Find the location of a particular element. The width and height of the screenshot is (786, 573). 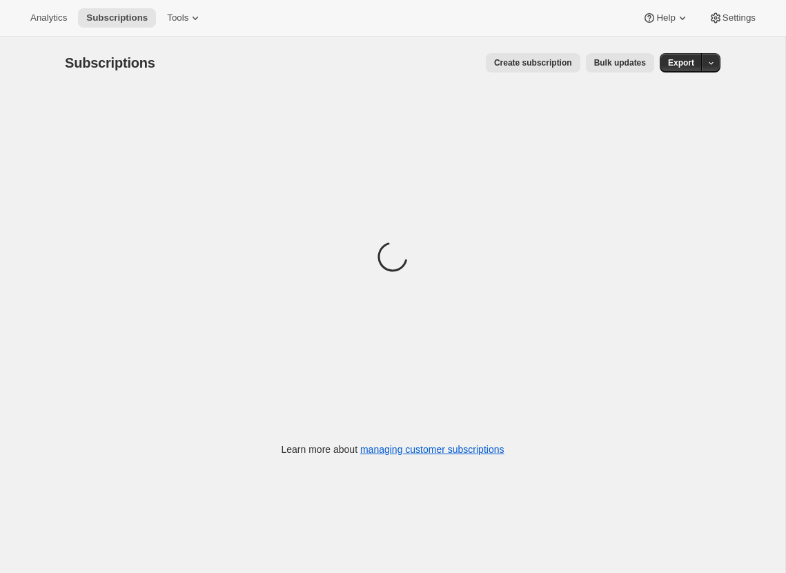

span: Help is located at coordinates (665, 18).